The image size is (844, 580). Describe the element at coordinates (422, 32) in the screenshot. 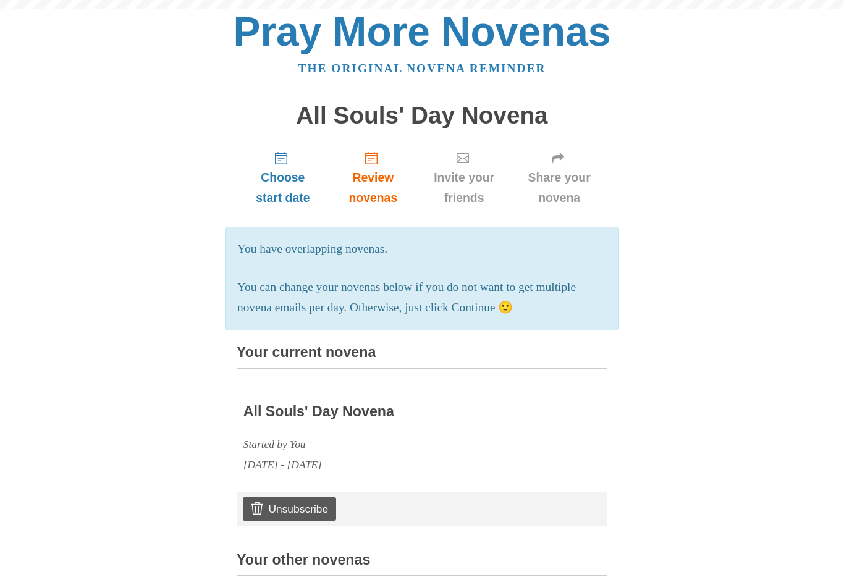

I see `a: Pray More Novenas` at that location.